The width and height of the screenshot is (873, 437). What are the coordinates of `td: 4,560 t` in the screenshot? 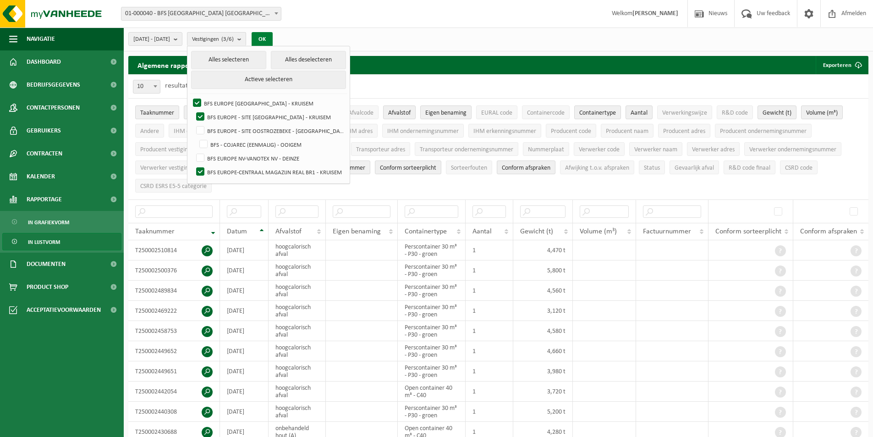 It's located at (543, 291).